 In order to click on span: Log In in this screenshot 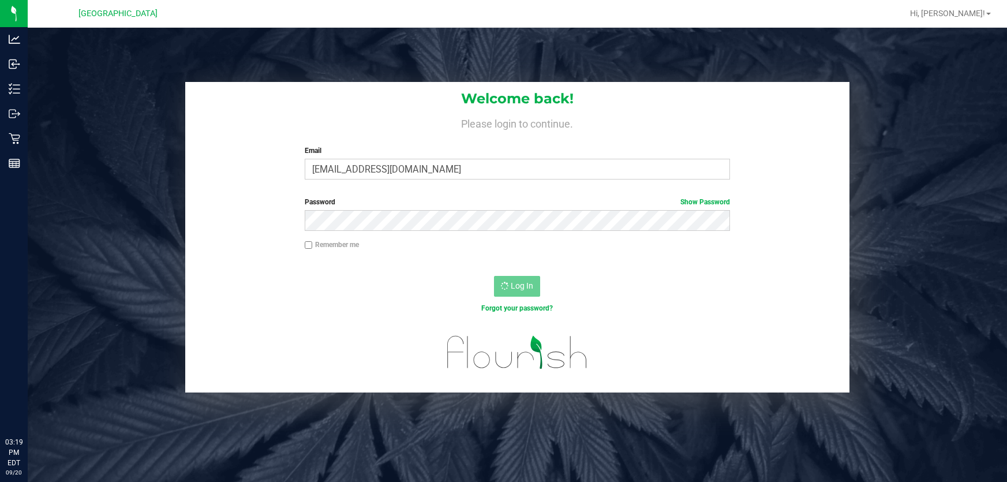, I will do `click(522, 286)`.